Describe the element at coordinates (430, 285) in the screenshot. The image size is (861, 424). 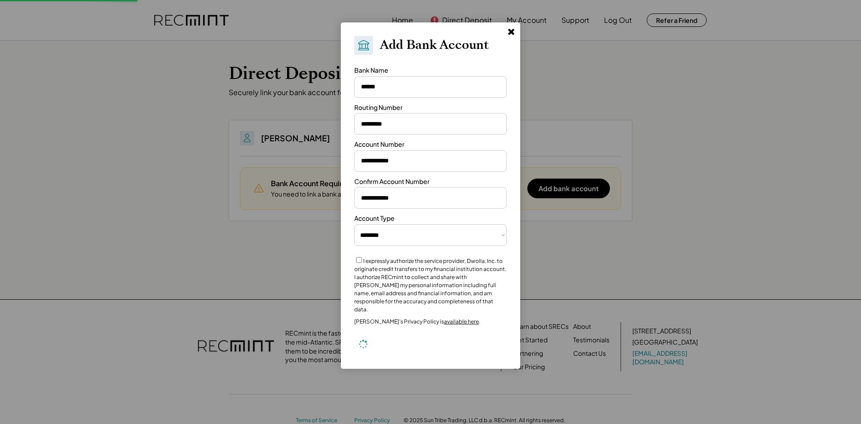
I see `label: I expressly authorize the service provider, Dwolla, Inc. to originate credit transfers to my fina...` at that location.